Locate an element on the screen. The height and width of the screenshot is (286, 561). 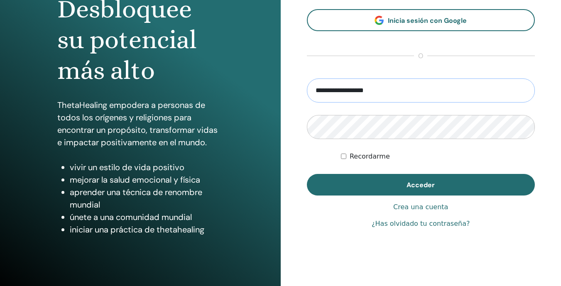
li: únete a una comunidad mundial is located at coordinates (147, 217).